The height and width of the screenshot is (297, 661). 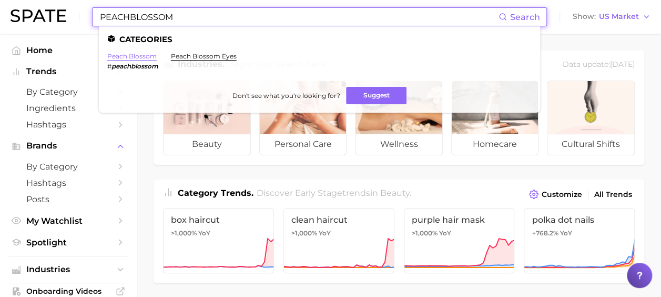 What do you see at coordinates (68, 242) in the screenshot?
I see `span: Spotlight` at bounding box center [68, 242].